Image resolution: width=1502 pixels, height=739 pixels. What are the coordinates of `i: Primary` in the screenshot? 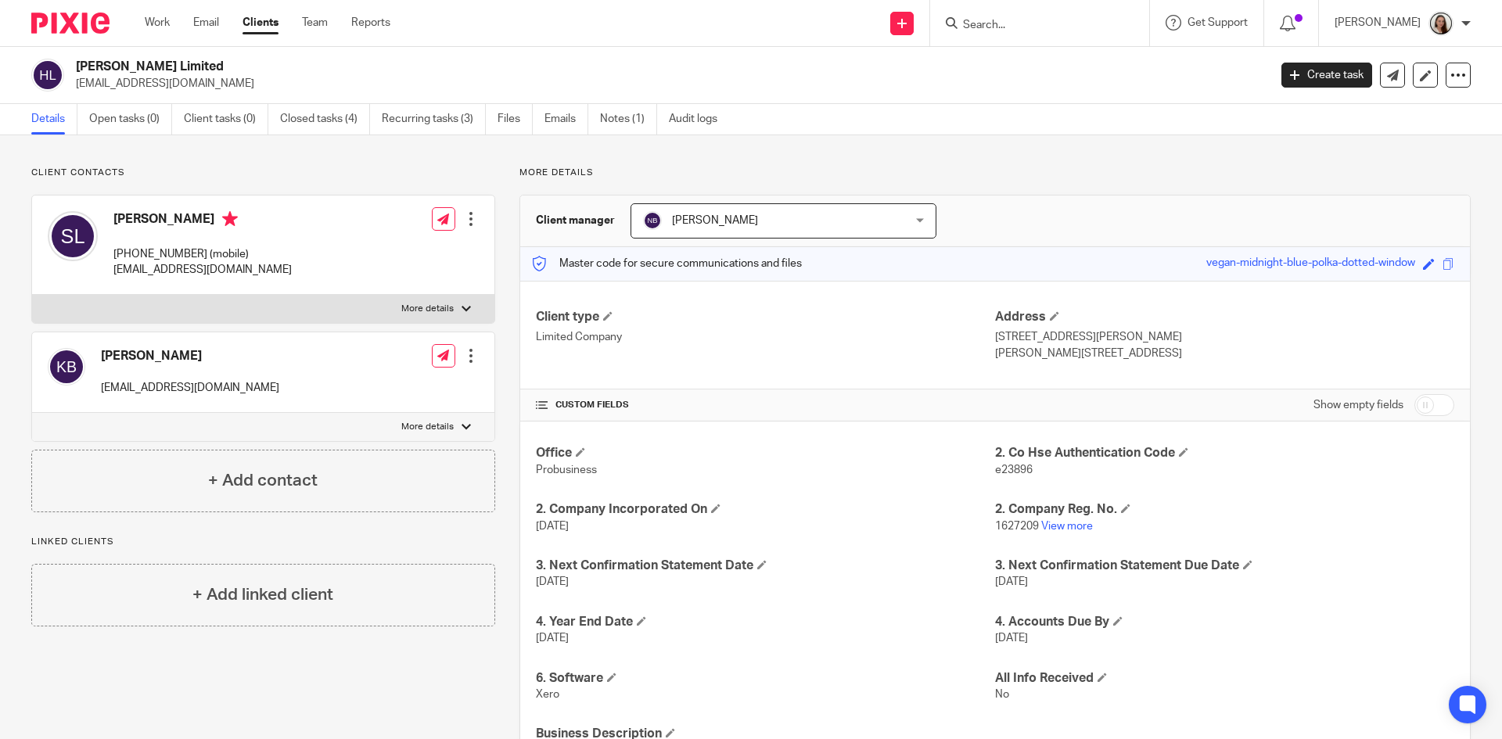 It's located at (230, 219).